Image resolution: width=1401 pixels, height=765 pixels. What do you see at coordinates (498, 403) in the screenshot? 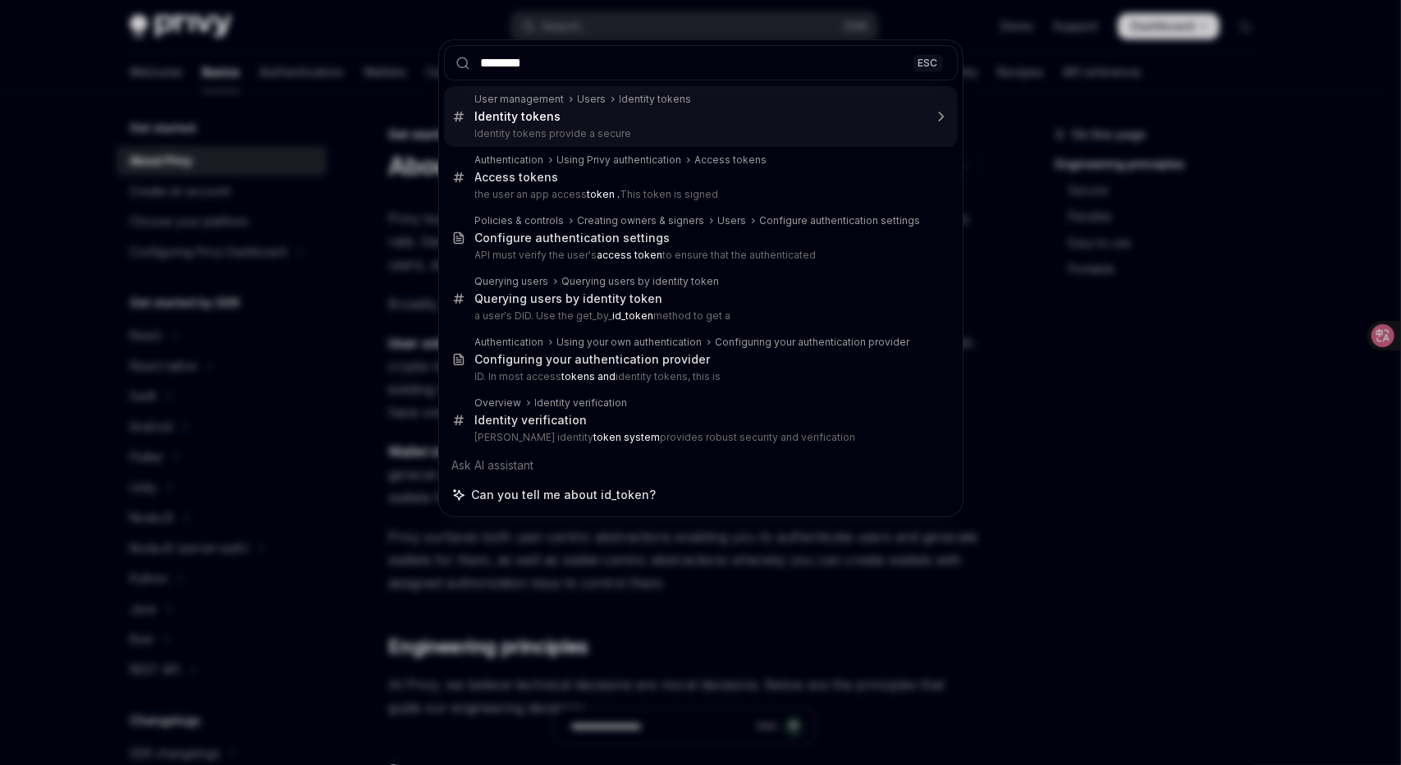
I see `div: Overview` at bounding box center [498, 403].